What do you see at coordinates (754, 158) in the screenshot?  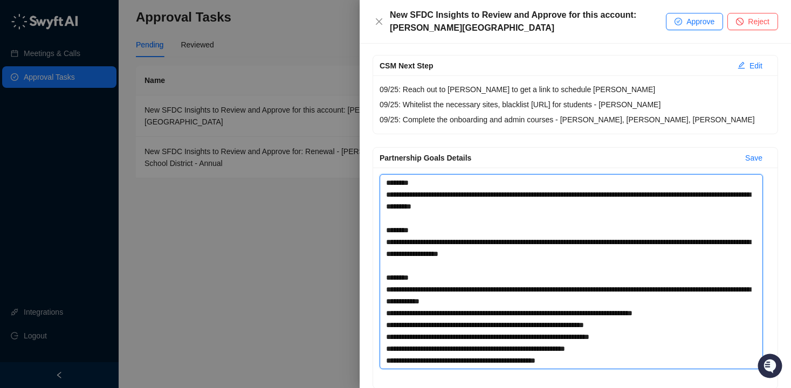 I see `span: Save` at bounding box center [754, 158].